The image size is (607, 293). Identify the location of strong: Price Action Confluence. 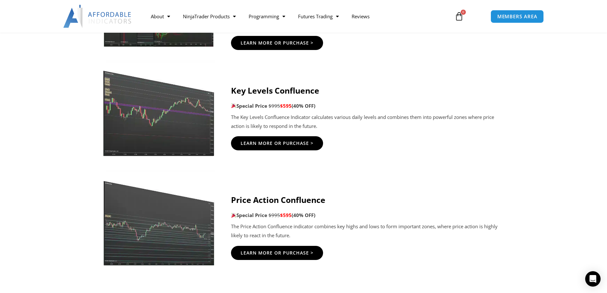
(278, 200).